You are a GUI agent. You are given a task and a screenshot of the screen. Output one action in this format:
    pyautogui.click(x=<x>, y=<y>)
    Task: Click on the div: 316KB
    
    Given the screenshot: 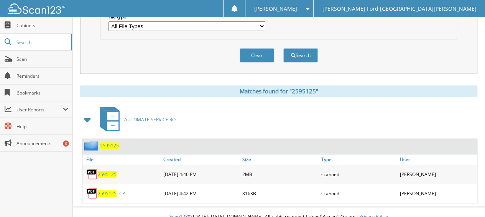 What is the action you would take?
    pyautogui.click(x=280, y=194)
    